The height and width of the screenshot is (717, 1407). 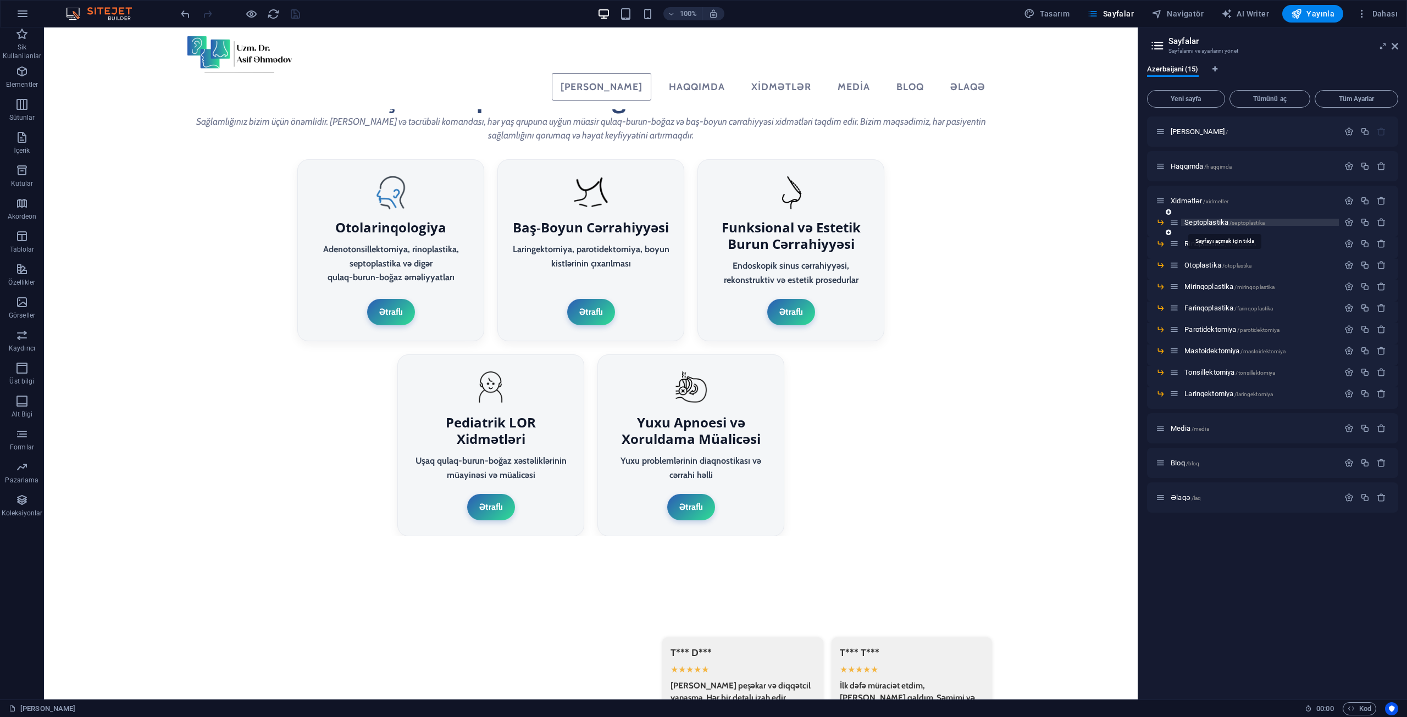 I want to click on span: Dahası, so click(x=1377, y=14).